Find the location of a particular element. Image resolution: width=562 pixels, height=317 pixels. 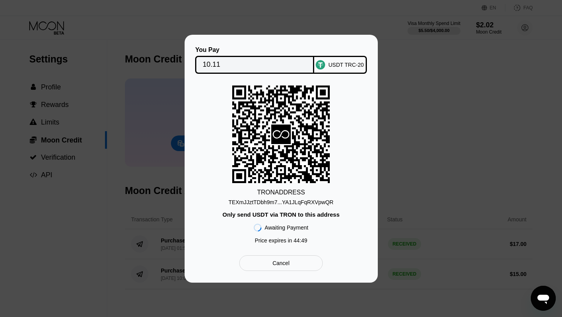

div: USDT TRC-20 is located at coordinates (346, 65).